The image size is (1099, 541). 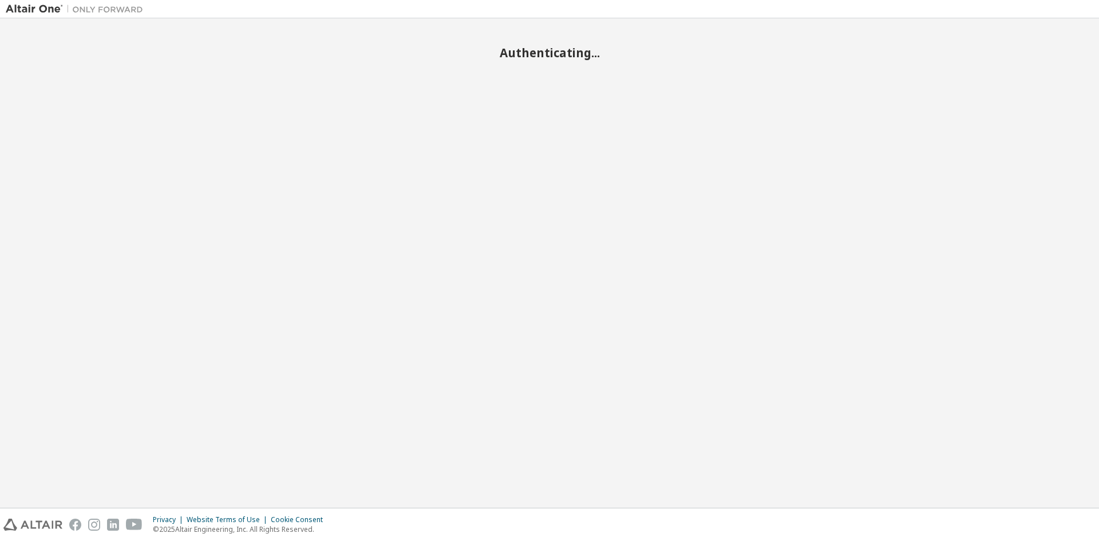 What do you see at coordinates (77, 9) in the screenshot?
I see `img: Altair One` at bounding box center [77, 9].